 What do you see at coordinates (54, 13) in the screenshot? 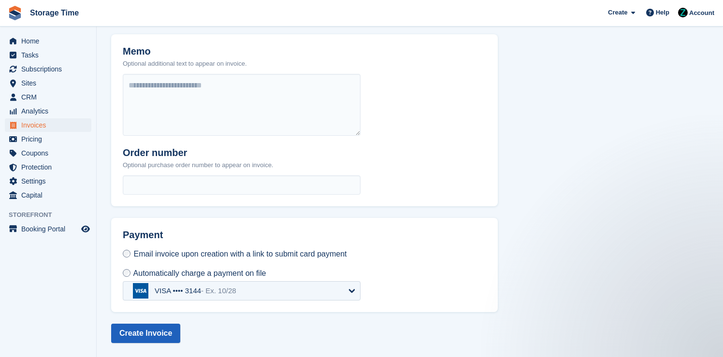
I see `a: Storage Time` at bounding box center [54, 13].